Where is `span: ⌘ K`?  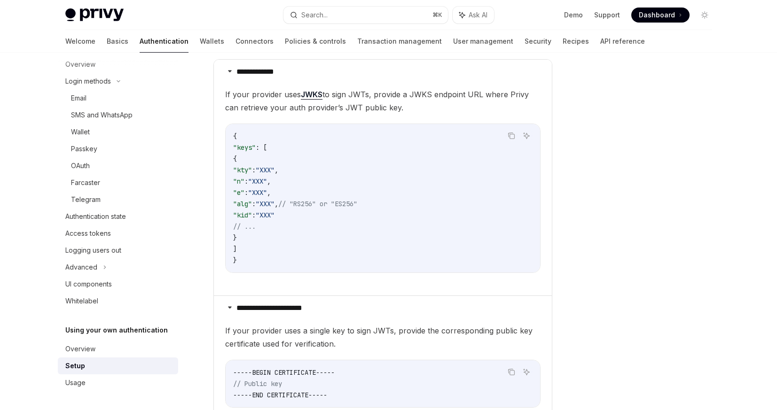
span: ⌘ K is located at coordinates (437, 15).